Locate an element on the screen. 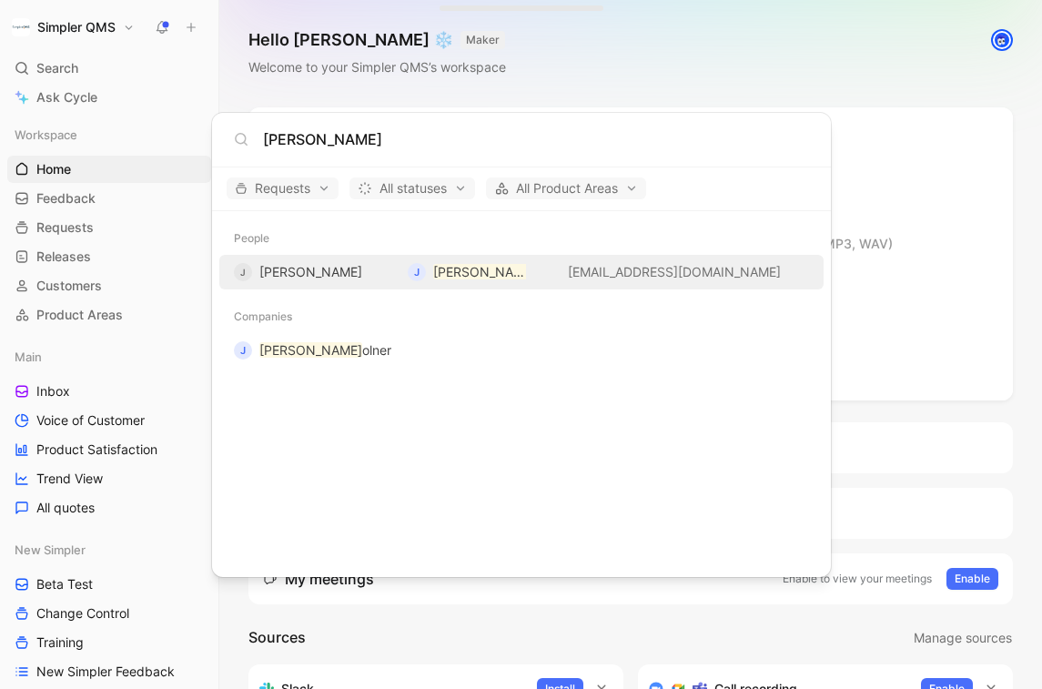  span: All Product Areas is located at coordinates (566, 188).